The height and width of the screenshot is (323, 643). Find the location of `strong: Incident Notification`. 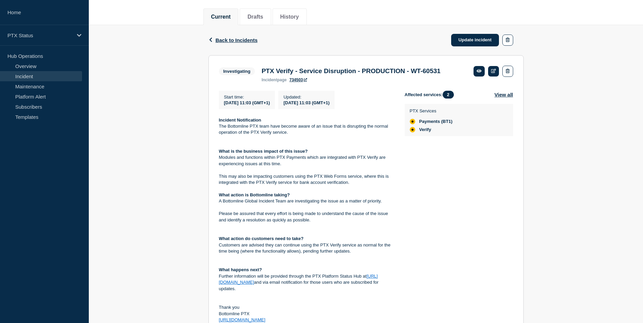

strong: Incident Notification is located at coordinates (240, 120).